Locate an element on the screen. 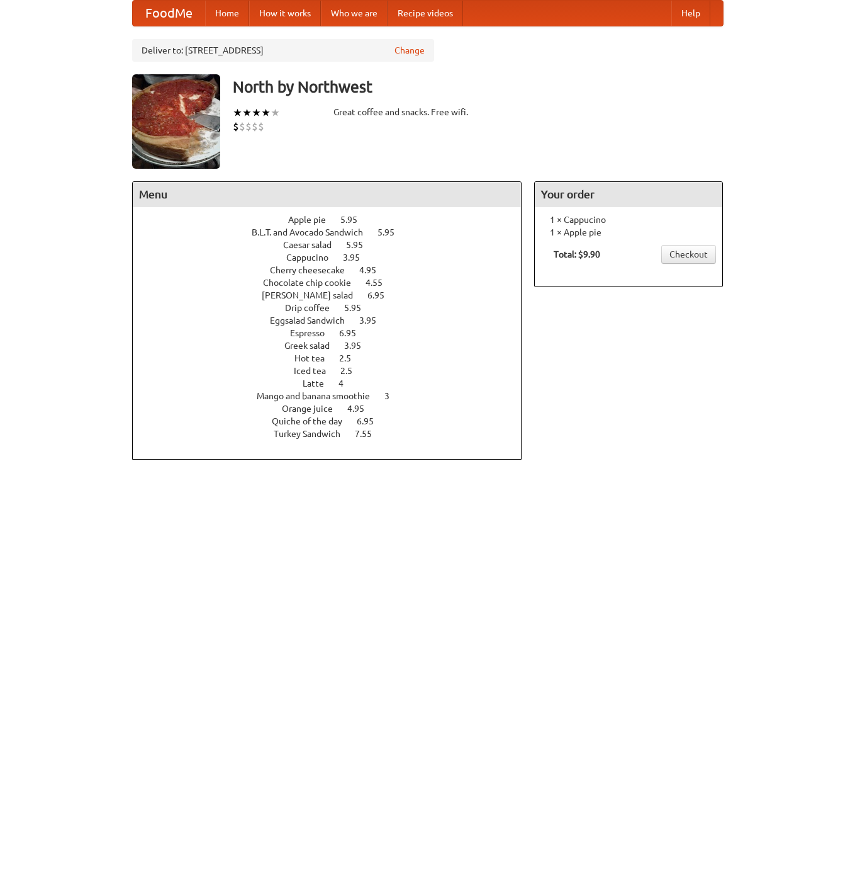 The height and width of the screenshot is (891, 855). a: Recipe videos is located at coordinates (425, 13).